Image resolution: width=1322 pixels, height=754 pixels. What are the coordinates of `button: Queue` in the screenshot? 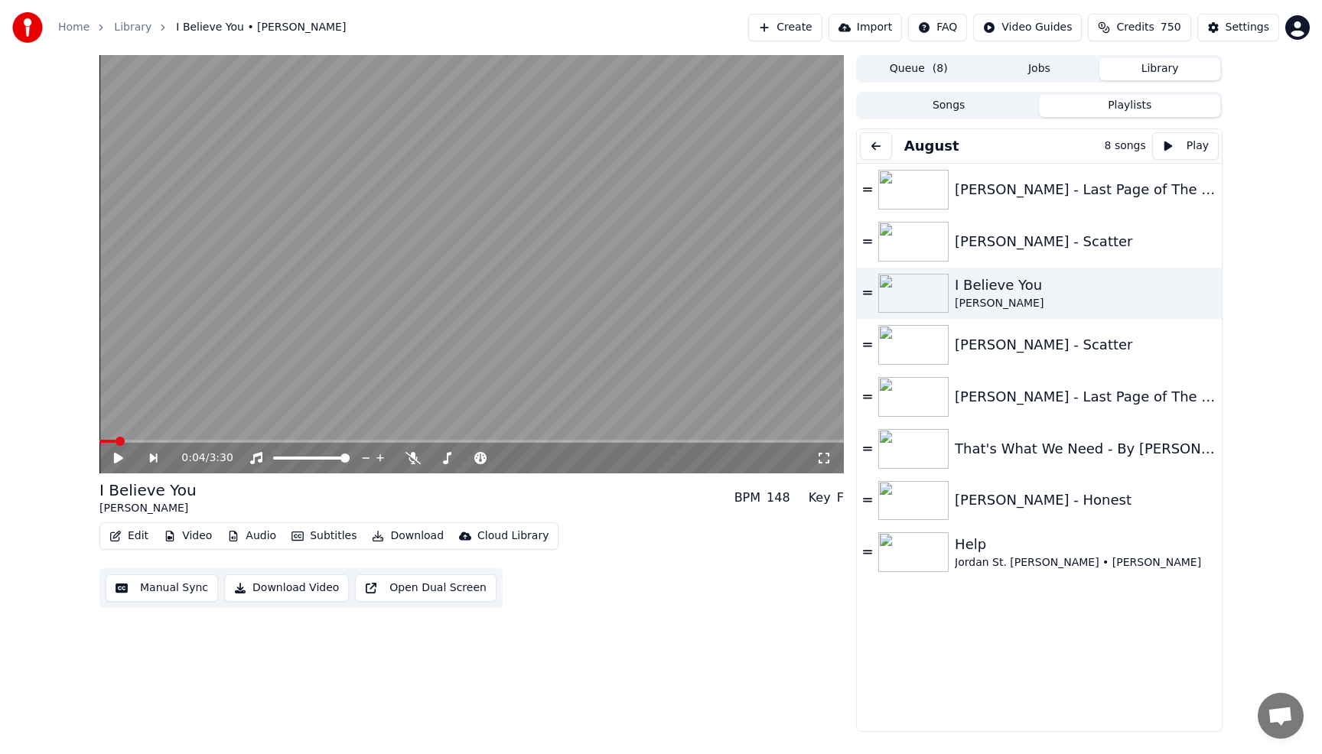 It's located at (919, 69).